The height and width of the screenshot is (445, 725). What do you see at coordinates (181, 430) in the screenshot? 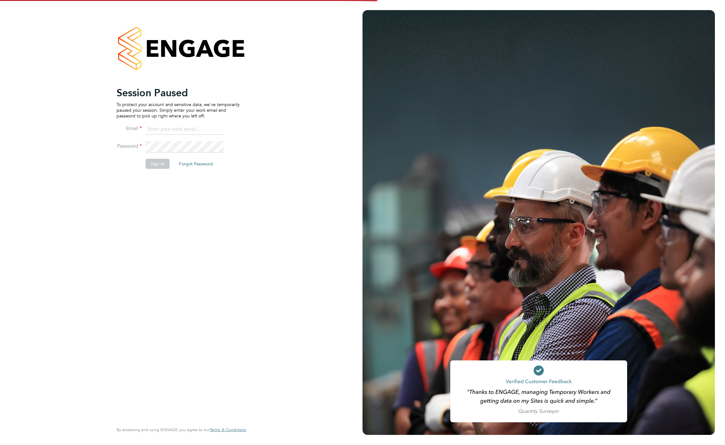
I see `span: By accessing and using ENGAGE you agree to our` at bounding box center [181, 430].